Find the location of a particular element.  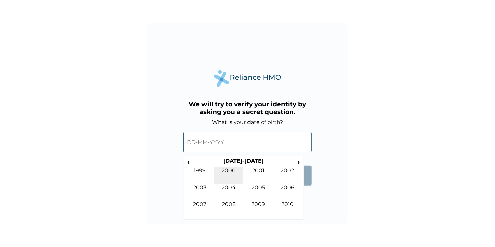

label: What is your date of birth? is located at coordinates (247, 122).